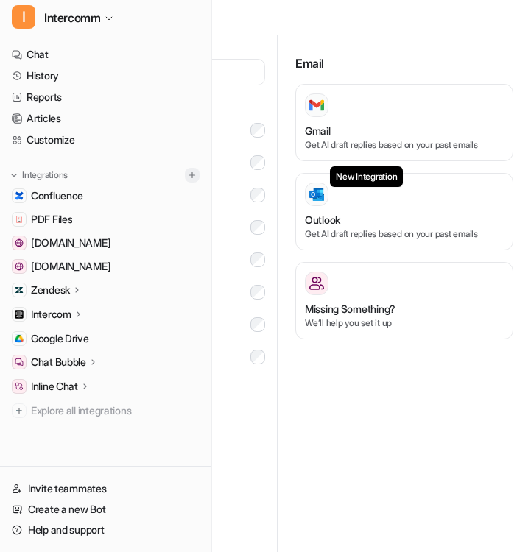 This screenshot has width=531, height=552. I want to click on p: Zendesk, so click(50, 290).